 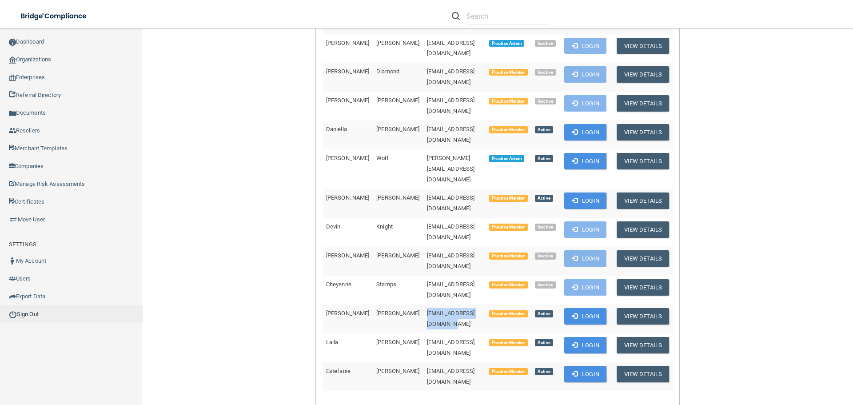 I want to click on img: icon-documents.8dae5593.png, so click(x=12, y=113).